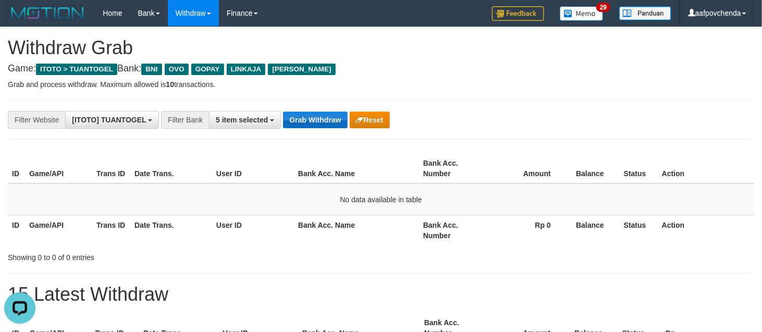 The width and height of the screenshot is (762, 332). What do you see at coordinates (245, 120) in the screenshot?
I see `button: 5 item selected` at bounding box center [245, 120].